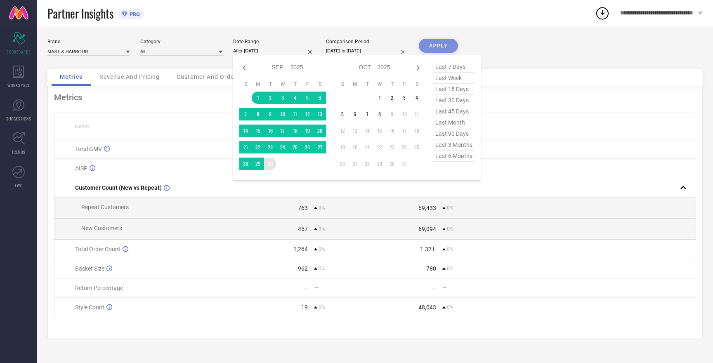 The image size is (713, 363). What do you see at coordinates (258, 164) in the screenshot?
I see `td: Mon Sep 29 2025` at bounding box center [258, 164].